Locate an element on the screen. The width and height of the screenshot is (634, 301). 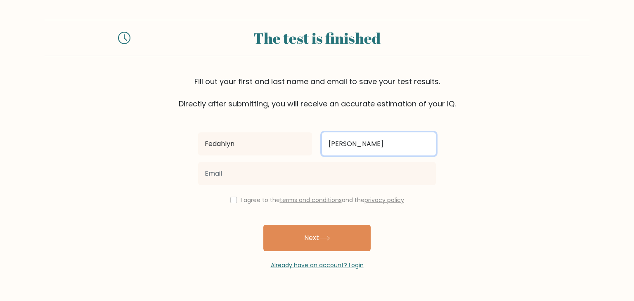
label: I agree to the and the is located at coordinates (322, 200).